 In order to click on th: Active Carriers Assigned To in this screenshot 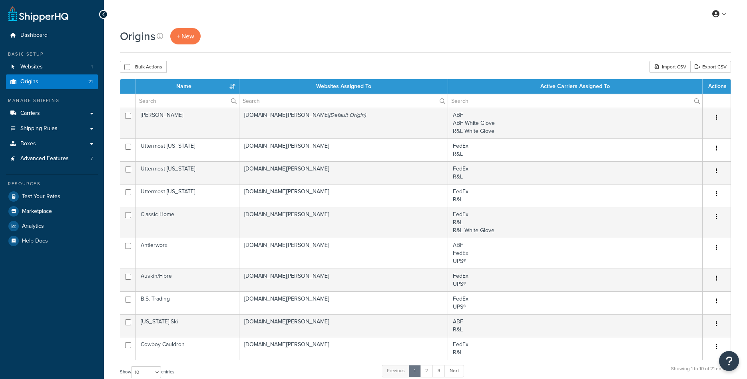, I will do `click(575, 86)`.